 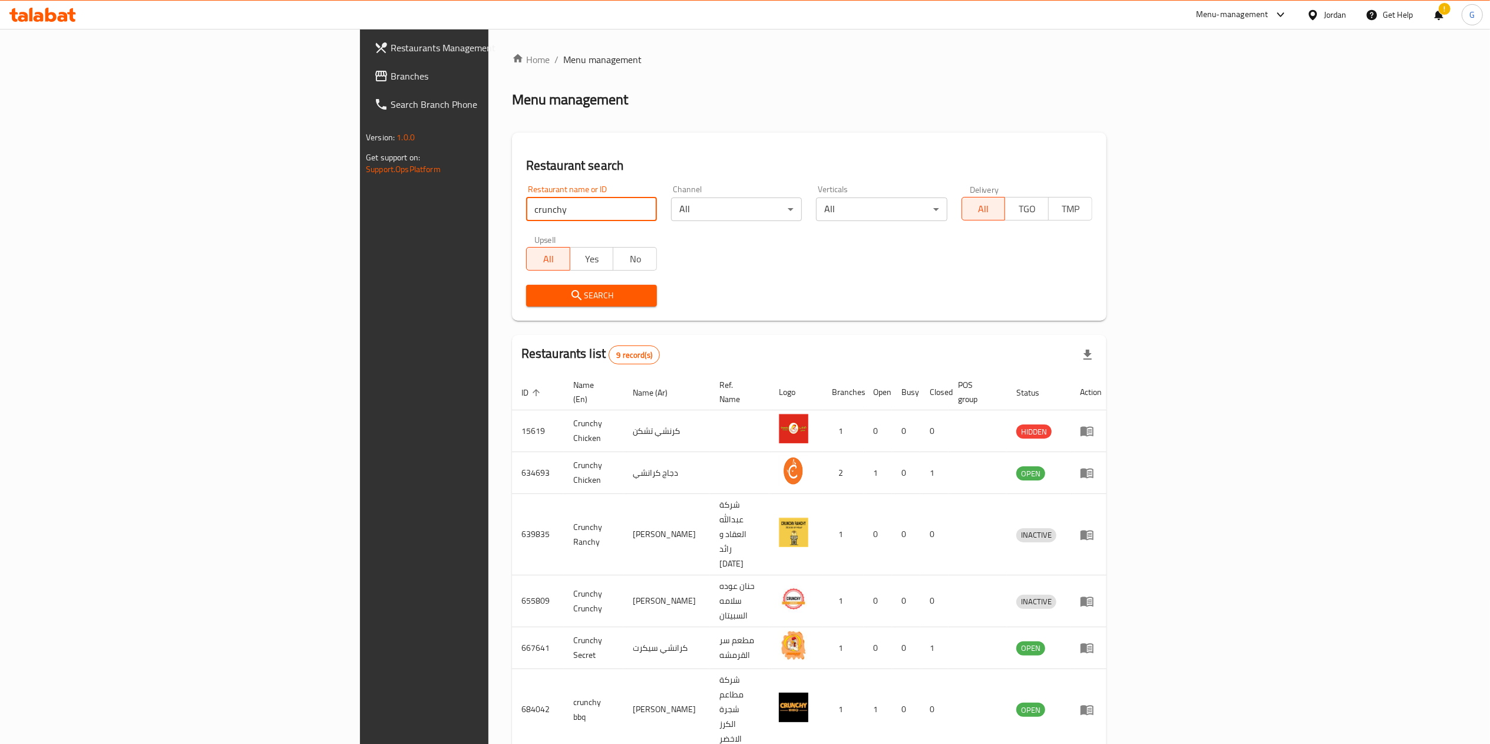 What do you see at coordinates (1034, 431) in the screenshot?
I see `span: HIDDEN` at bounding box center [1034, 431].